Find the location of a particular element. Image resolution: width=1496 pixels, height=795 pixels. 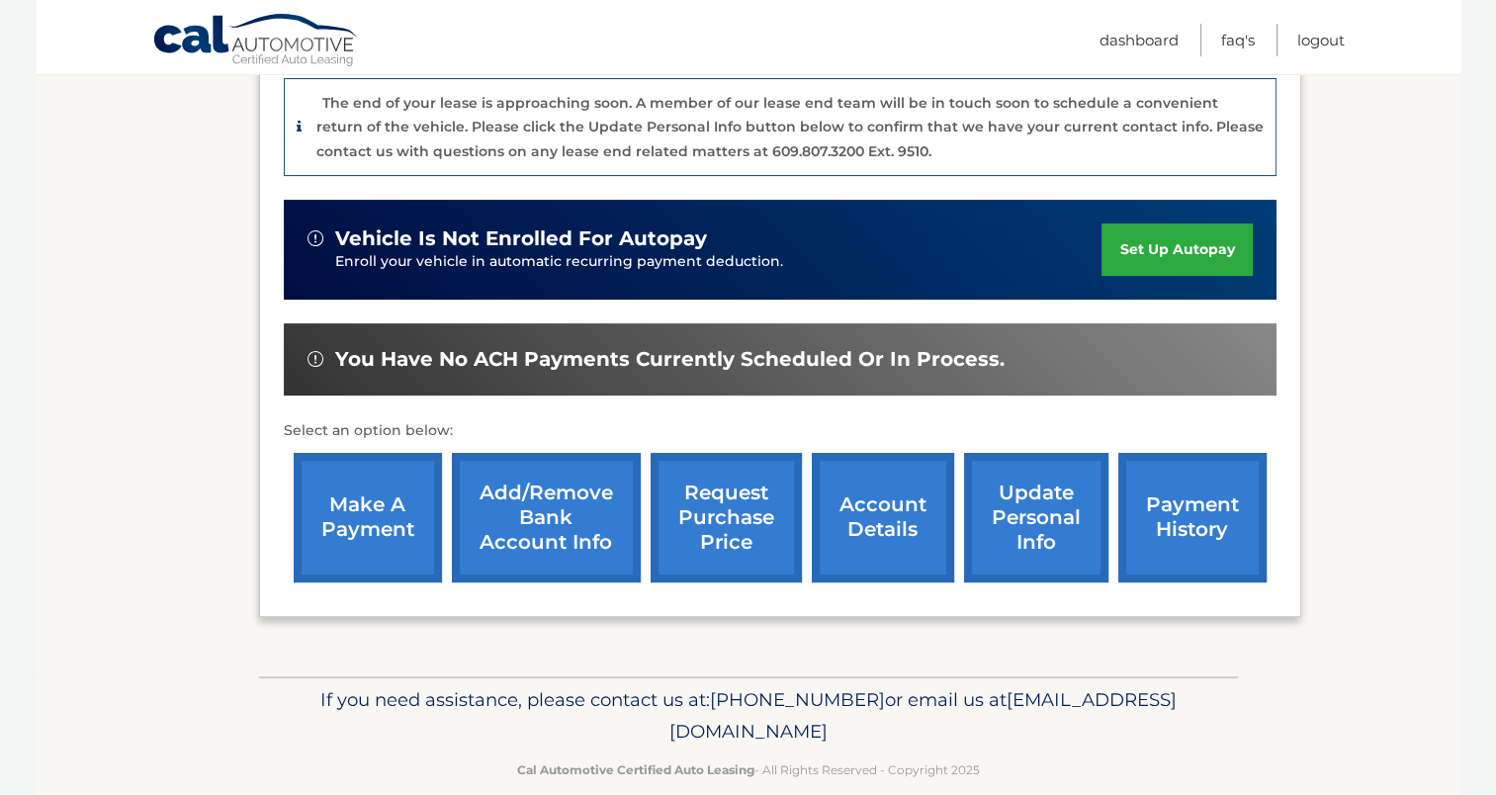

a: Dashboard is located at coordinates (1139, 40).